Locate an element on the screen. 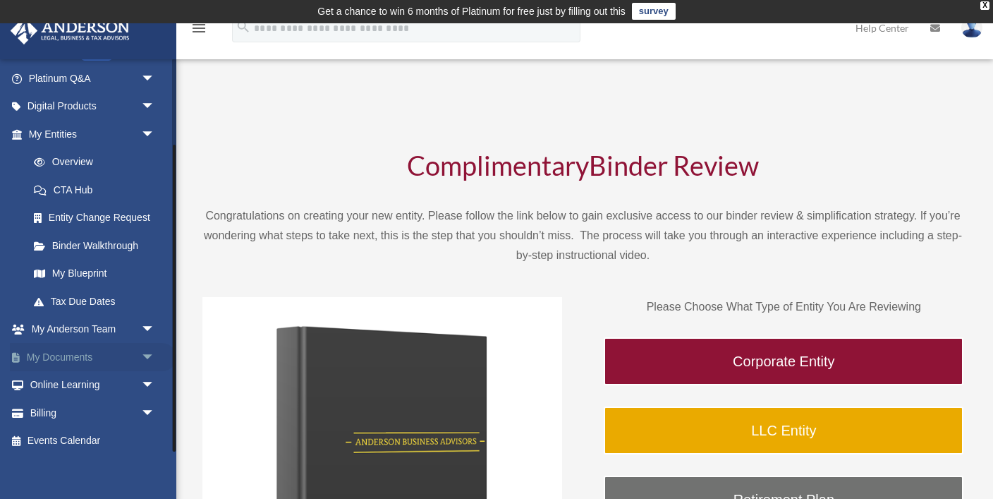 Image resolution: width=993 pixels, height=499 pixels. a: My Anderson Teamarrow_drop_down is located at coordinates (93, 329).